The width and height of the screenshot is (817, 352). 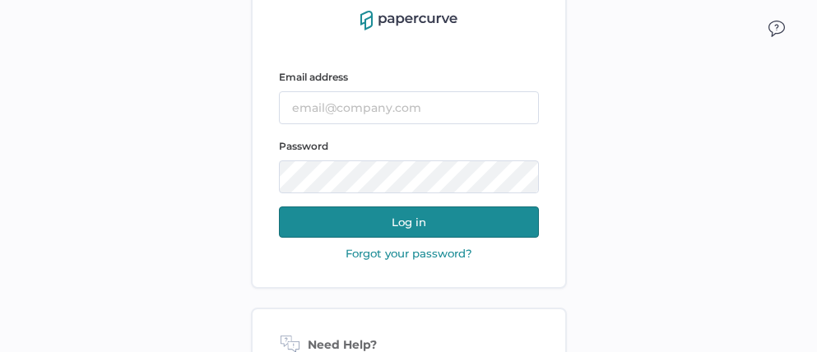 What do you see at coordinates (777, 29) in the screenshot?
I see `img: icon_chat.2bd11823.svg` at bounding box center [777, 29].